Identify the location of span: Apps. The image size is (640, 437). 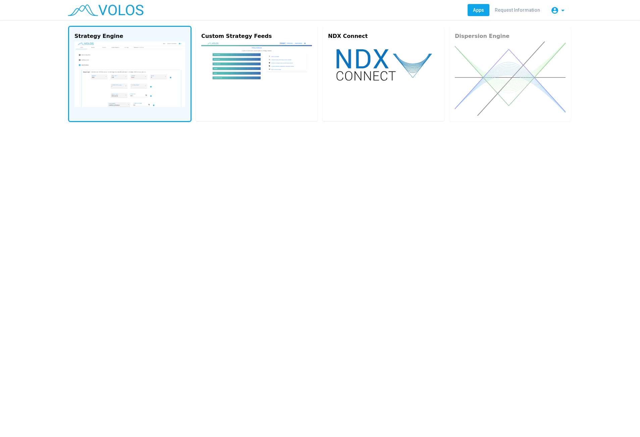
(479, 10).